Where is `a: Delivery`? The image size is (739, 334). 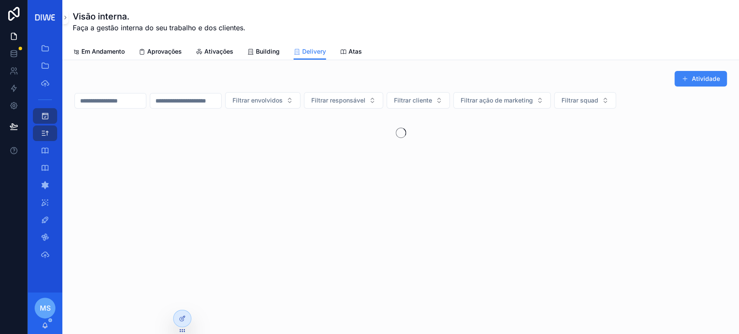 a: Delivery is located at coordinates (309, 52).